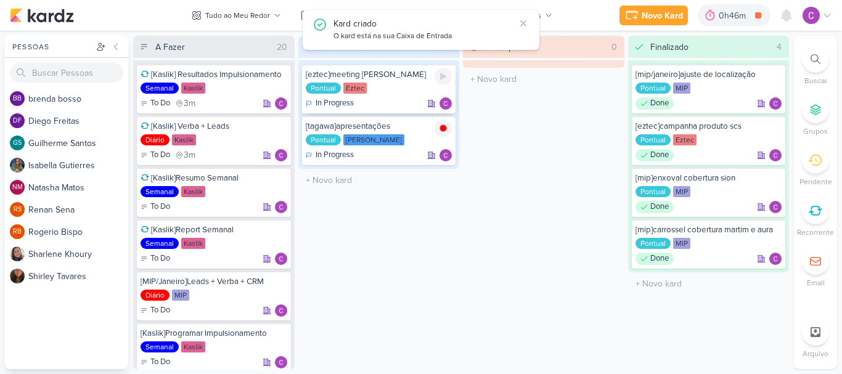 This screenshot has width=842, height=374. I want to click on div: I s a b e l l a G u t i e r r e s, so click(78, 165).